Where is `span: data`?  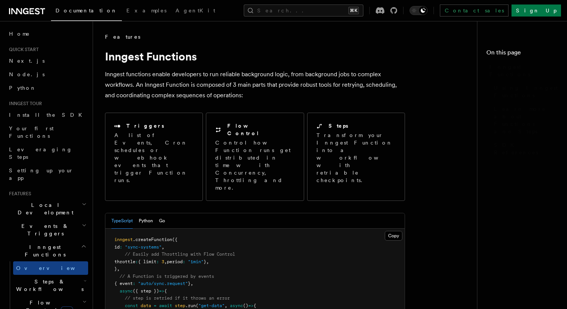
span: data is located at coordinates (146, 305).